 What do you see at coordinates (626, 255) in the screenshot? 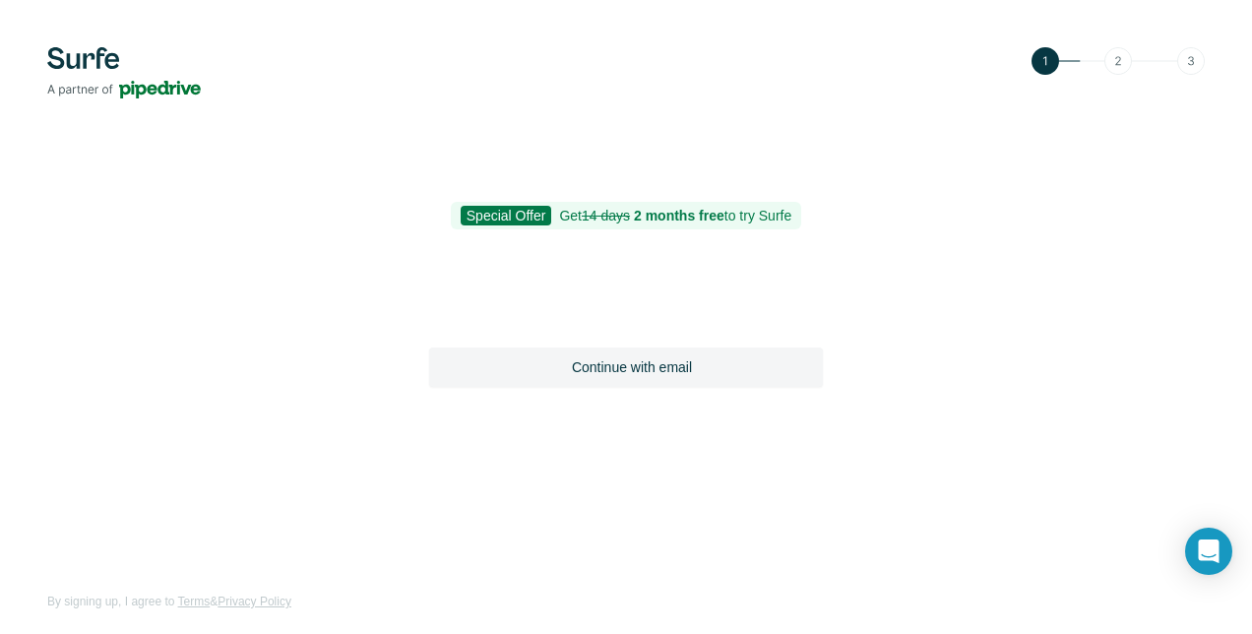
I see `h1: Sign up to start prospecting on LinkedIn` at bounding box center [626, 255].